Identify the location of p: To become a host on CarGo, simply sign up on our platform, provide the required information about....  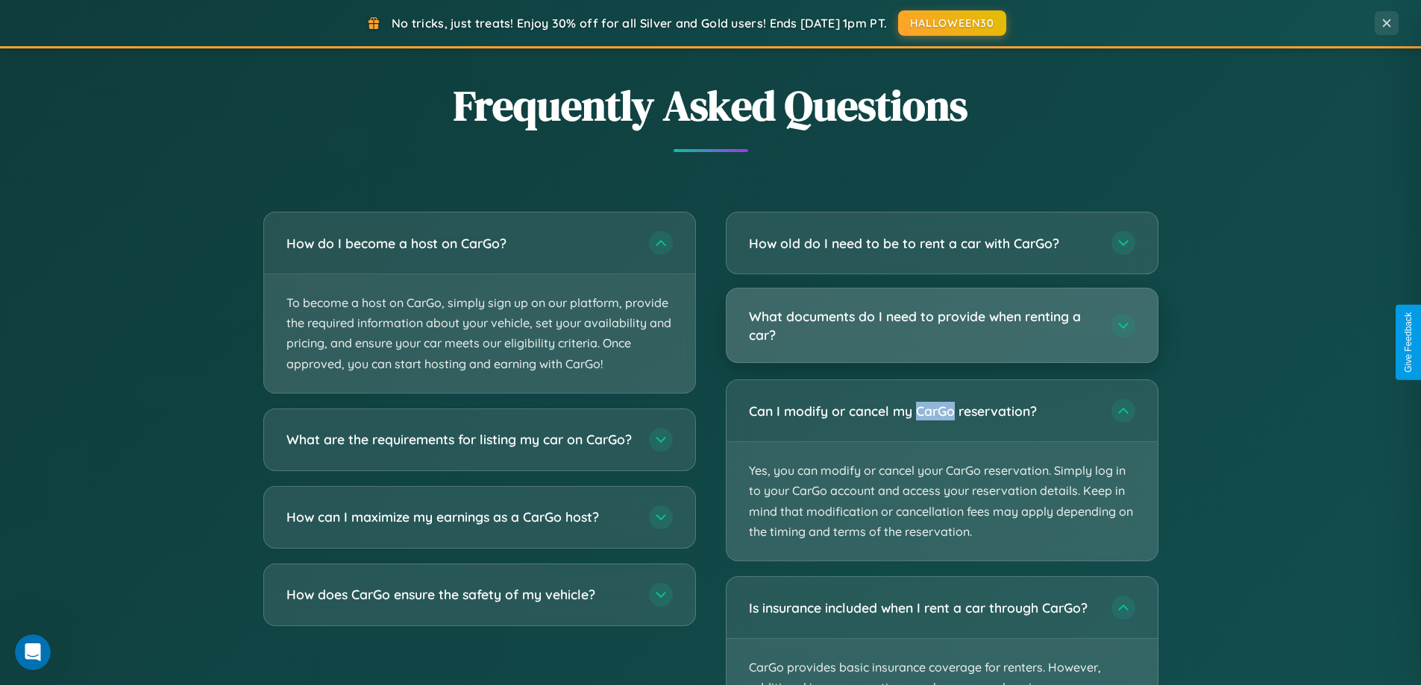
(480, 333).